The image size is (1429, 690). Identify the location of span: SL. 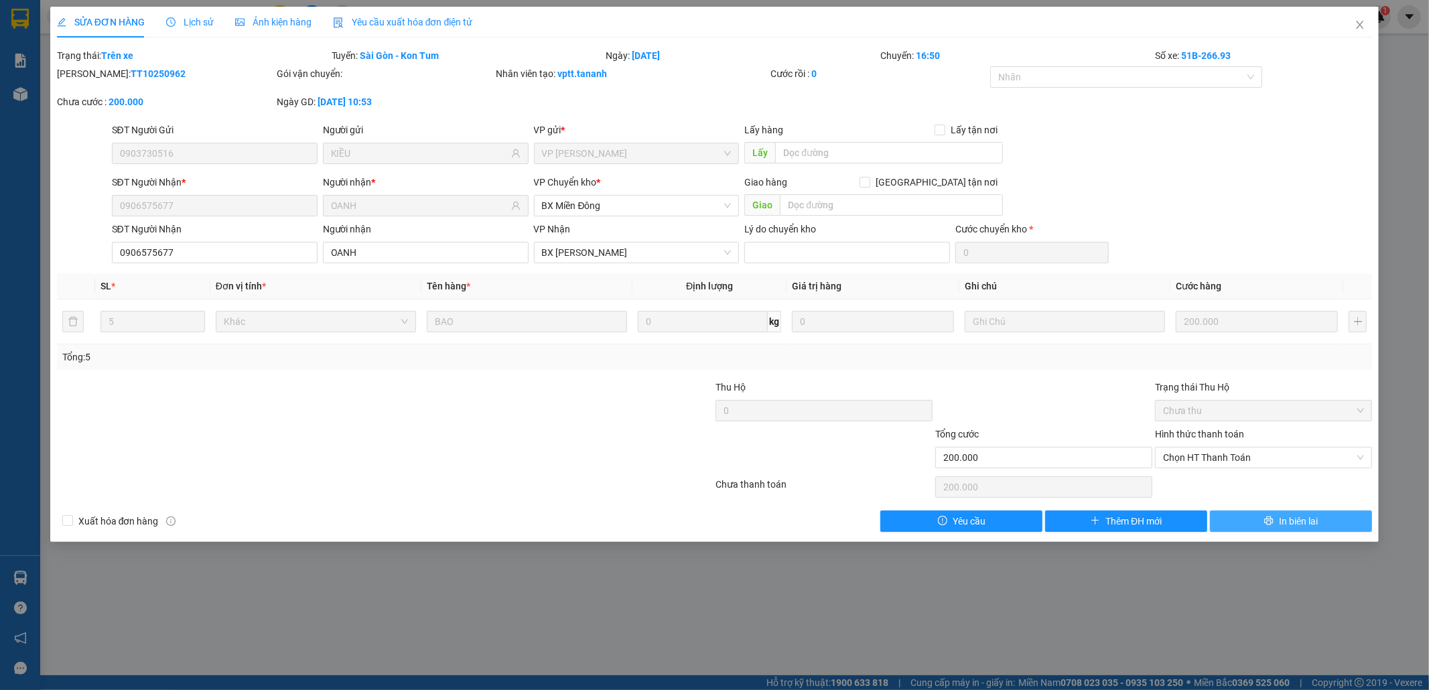
(106, 286).